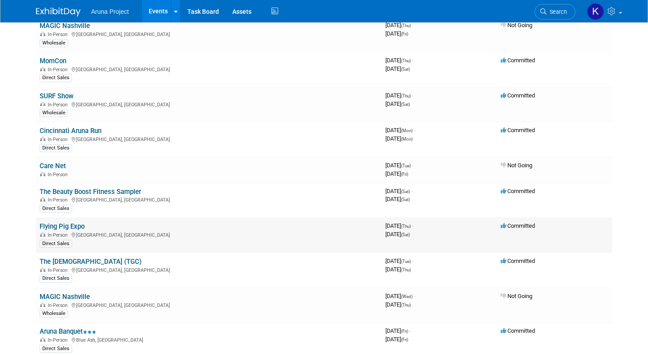 The height and width of the screenshot is (355, 648). I want to click on a: The Beauty Boost Fitness Sampler, so click(90, 192).